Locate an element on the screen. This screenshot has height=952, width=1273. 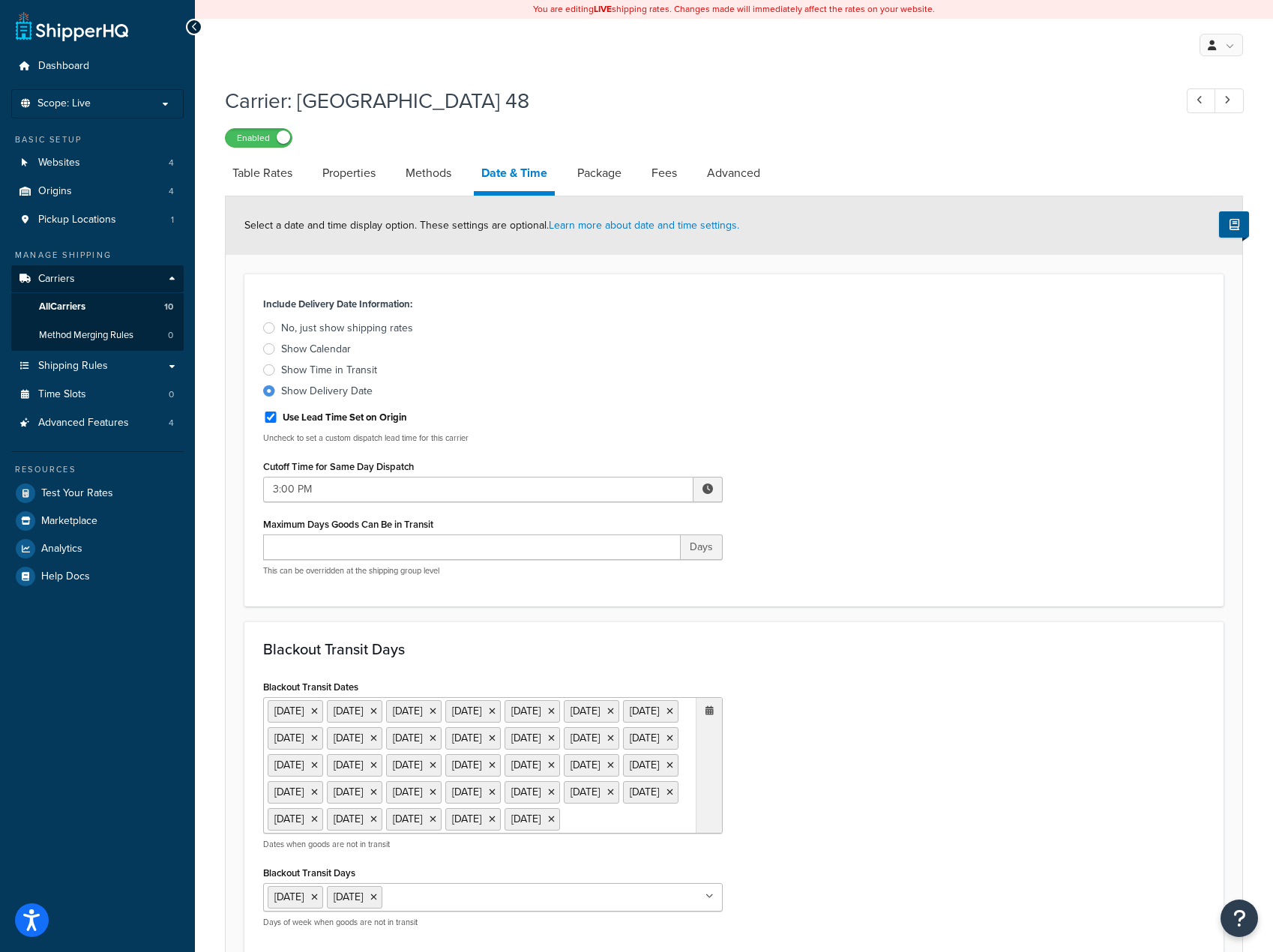
div: No, just show shipping rates is located at coordinates (347, 328).